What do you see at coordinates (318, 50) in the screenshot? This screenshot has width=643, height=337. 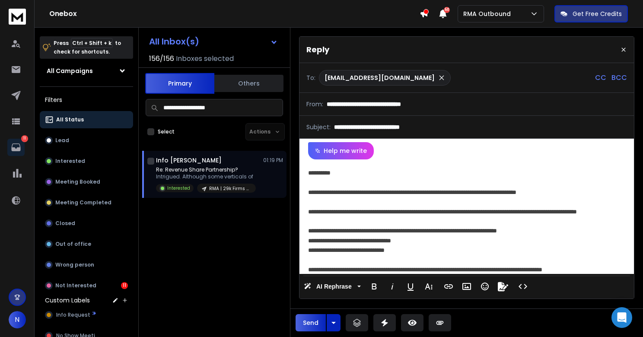 I see `p: Reply` at bounding box center [318, 50].